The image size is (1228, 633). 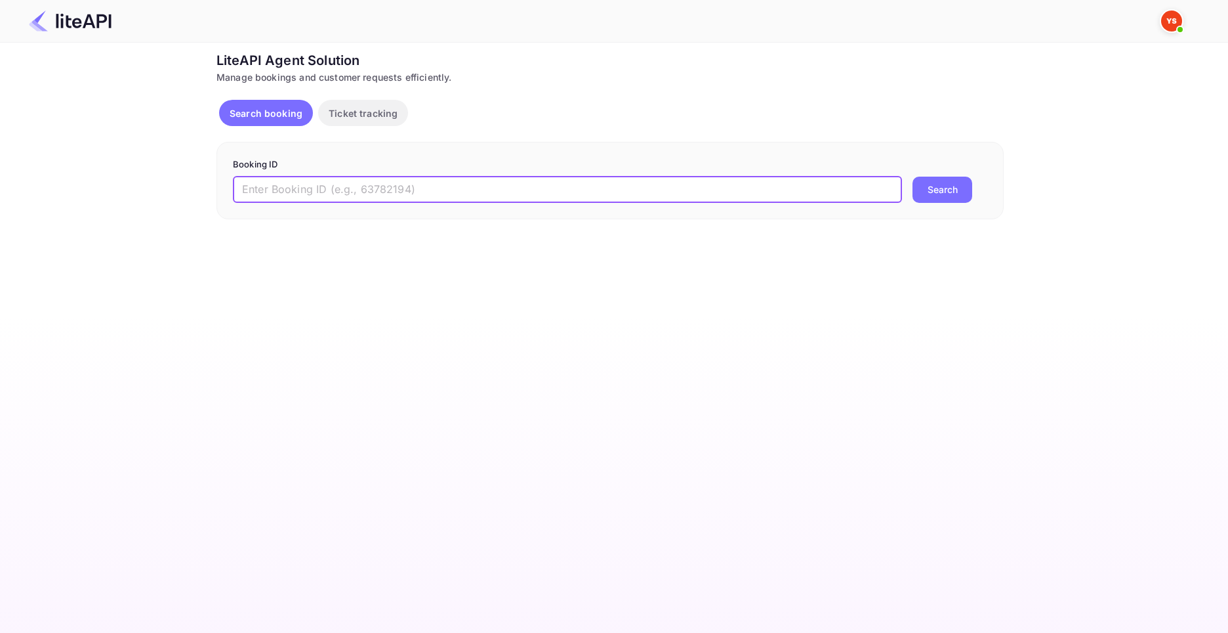 What do you see at coordinates (568, 190) in the screenshot?
I see `input: Enter Booking ID (e.g., 63782194)` at bounding box center [568, 190].